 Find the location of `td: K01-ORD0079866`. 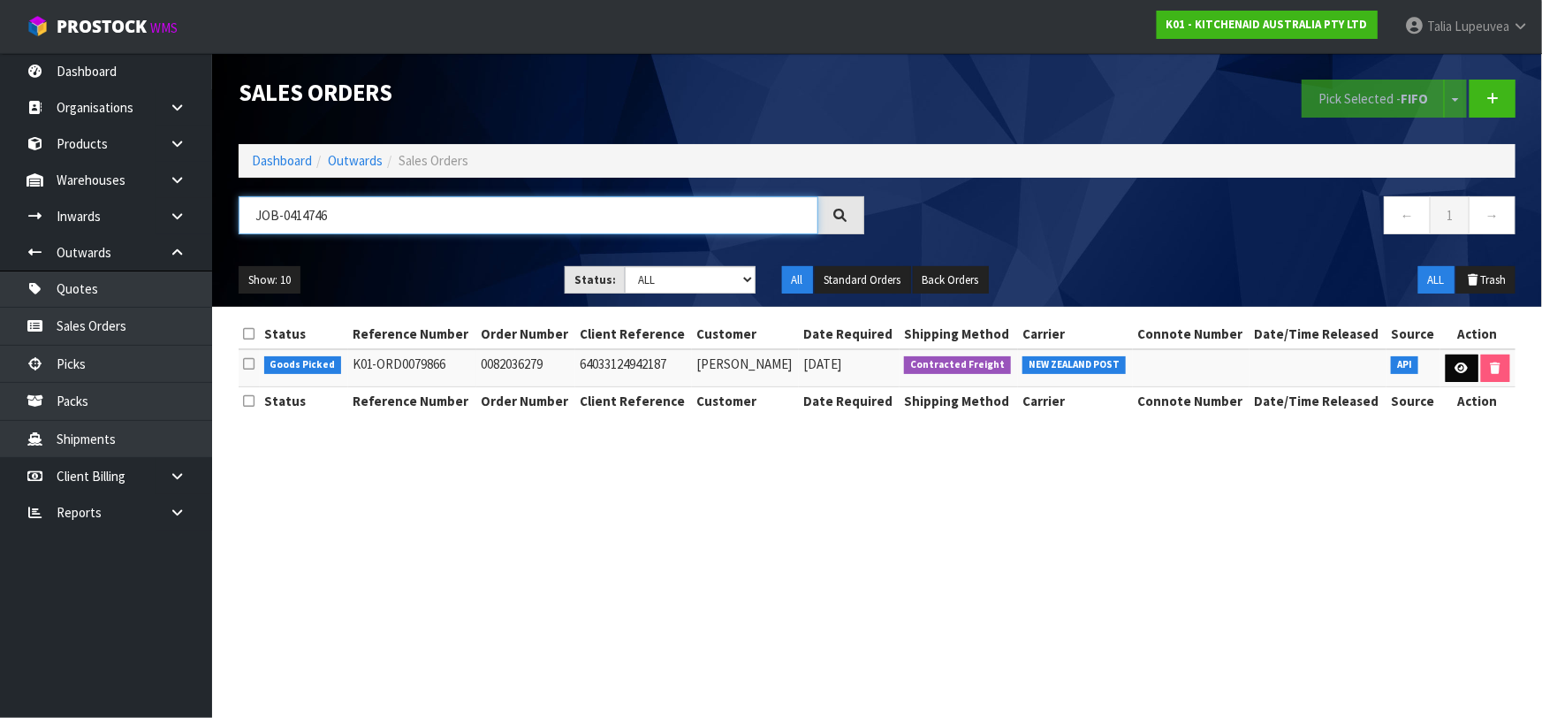

td: K01-ORD0079866 is located at coordinates (413, 368).